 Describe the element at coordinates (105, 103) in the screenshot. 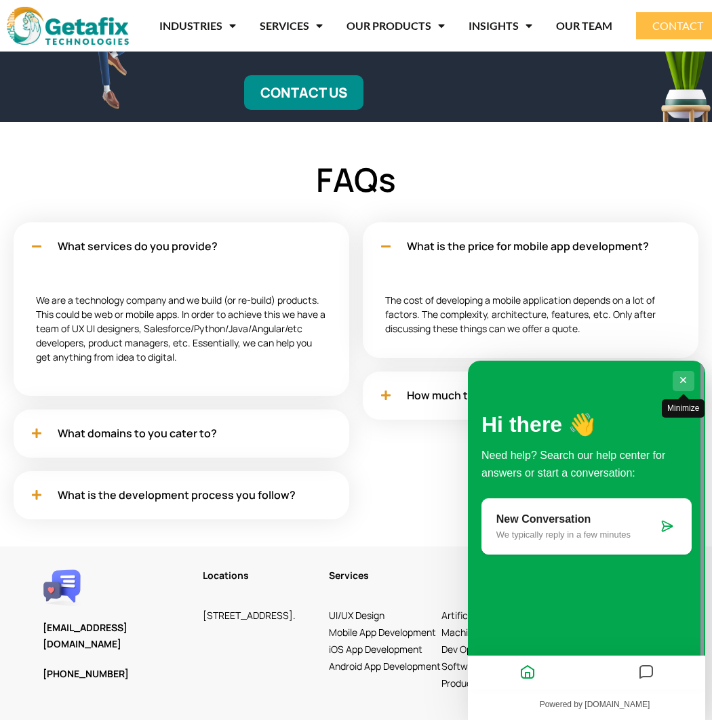

I see `span: Need help? Search our help center for answers or start a conversation:` at that location.